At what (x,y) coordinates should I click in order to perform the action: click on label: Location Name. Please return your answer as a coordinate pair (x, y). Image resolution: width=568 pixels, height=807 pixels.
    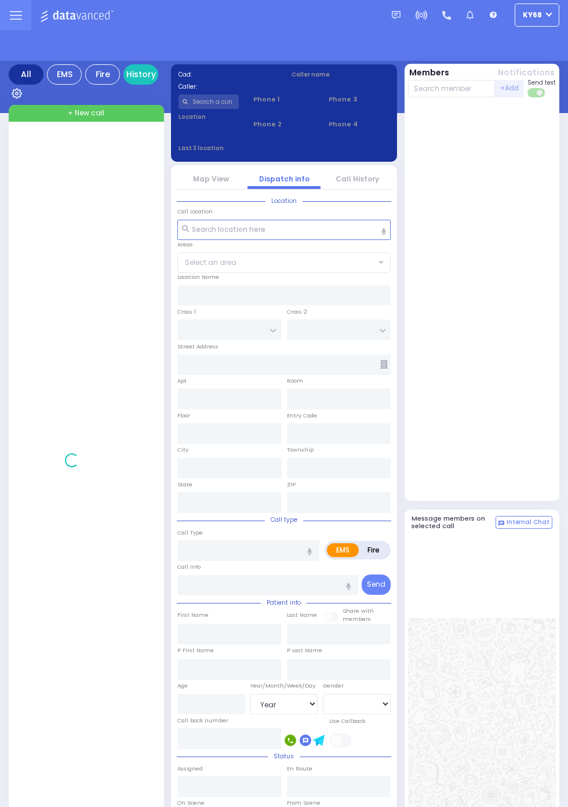
    Looking at the image, I should click on (198, 277).